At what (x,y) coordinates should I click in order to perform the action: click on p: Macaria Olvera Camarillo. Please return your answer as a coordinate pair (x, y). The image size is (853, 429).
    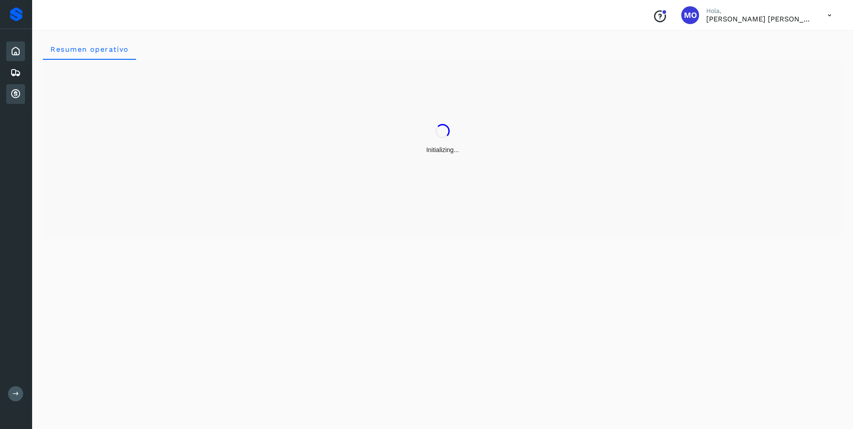
    Looking at the image, I should click on (760, 19).